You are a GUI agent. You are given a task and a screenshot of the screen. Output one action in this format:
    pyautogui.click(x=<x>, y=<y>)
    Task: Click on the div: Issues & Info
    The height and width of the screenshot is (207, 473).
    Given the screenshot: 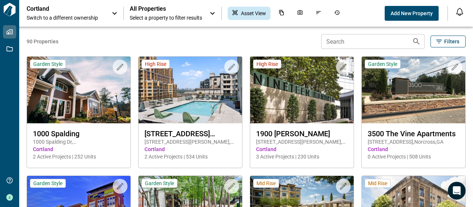 What is the action you would take?
    pyautogui.click(x=319, y=13)
    